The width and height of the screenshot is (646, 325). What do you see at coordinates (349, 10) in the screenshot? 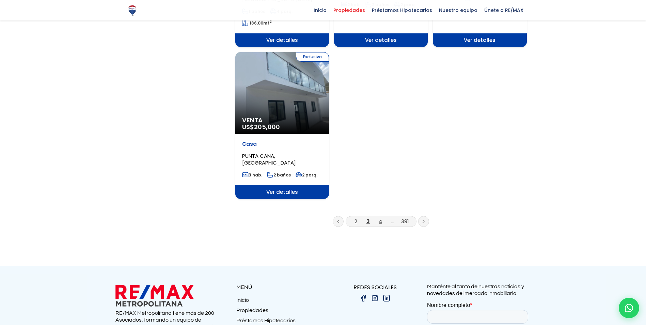
I see `span: Propiedades` at bounding box center [349, 10].